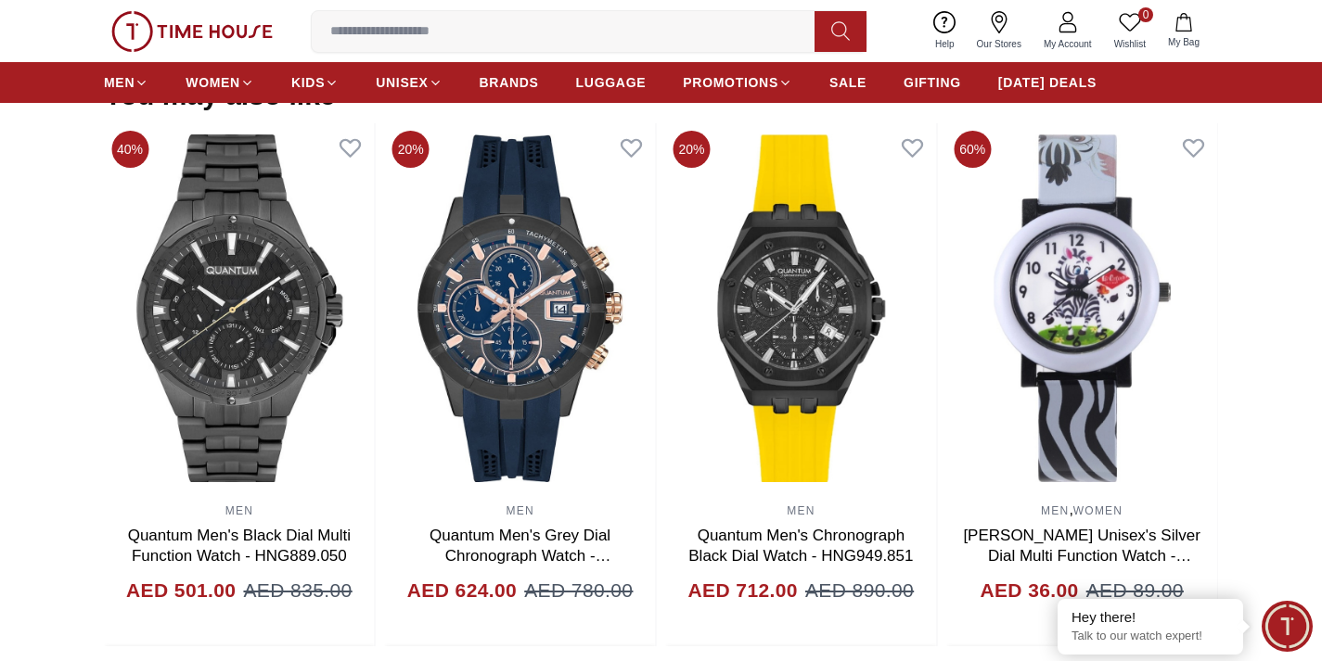  I want to click on a: UNISEX, so click(408, 83).